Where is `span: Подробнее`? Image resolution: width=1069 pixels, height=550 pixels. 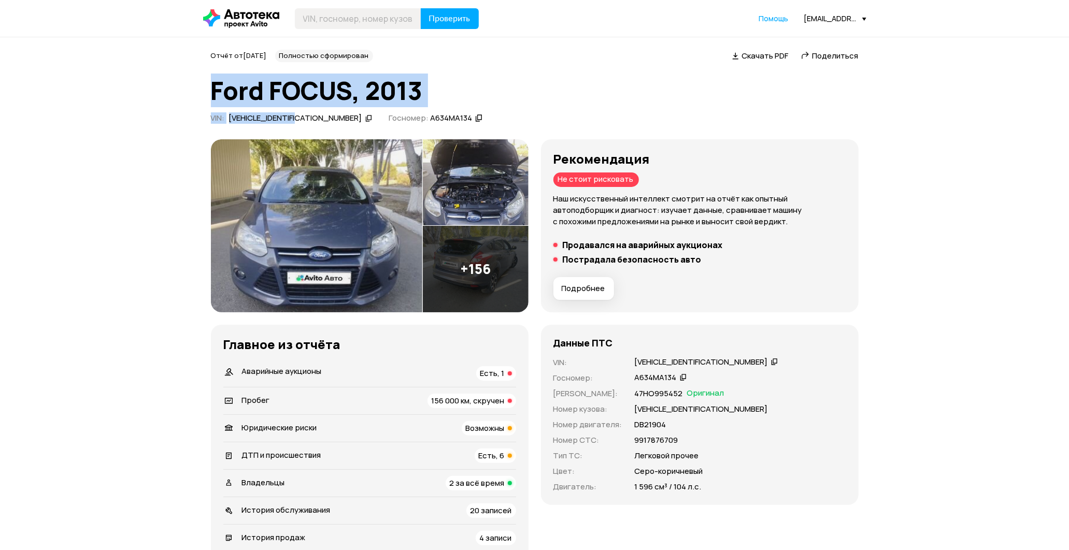
span: Подробнее is located at coordinates (583, 289).